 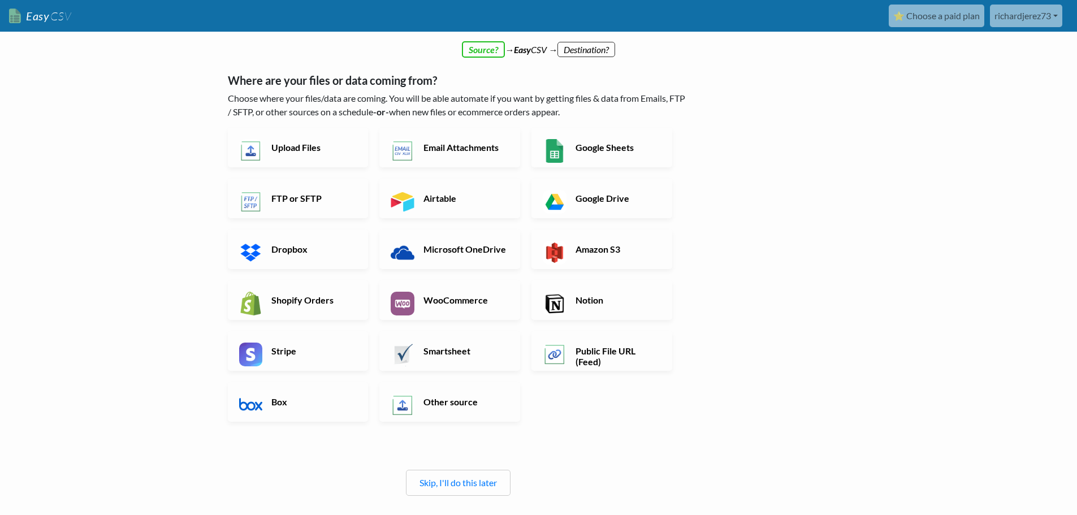 What do you see at coordinates (465, 300) in the screenshot?
I see `h6: WooCommerce` at bounding box center [465, 300].